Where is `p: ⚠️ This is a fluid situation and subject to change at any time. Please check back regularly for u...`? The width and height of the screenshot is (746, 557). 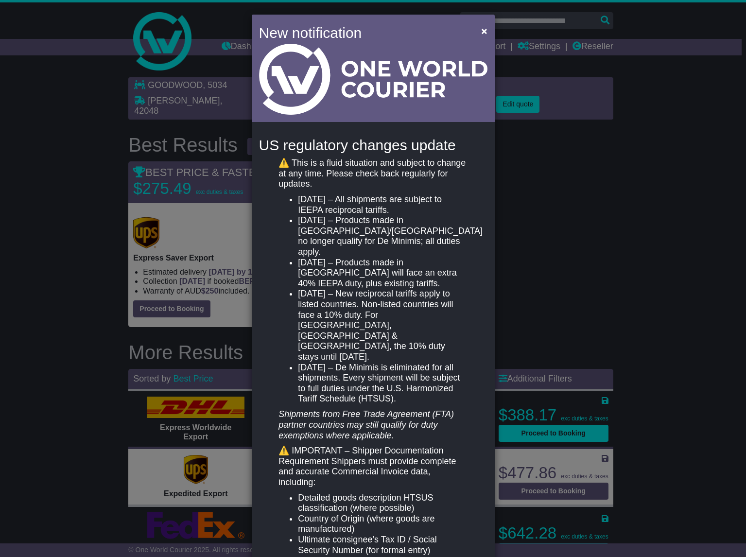
p: ⚠️ This is a fluid situation and subject to change at any time. Please check back regularly for u... is located at coordinates (373, 174).